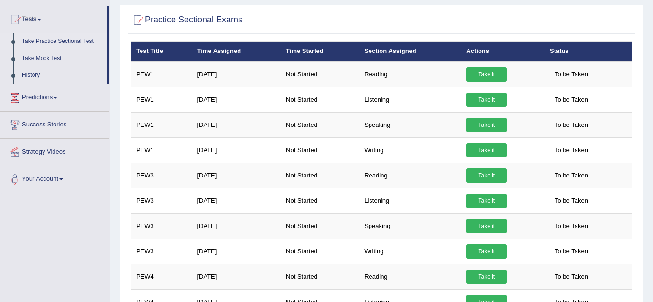 The width and height of the screenshot is (653, 302). Describe the element at coordinates (409, 52) in the screenshot. I see `th: Section Assigned` at that location.